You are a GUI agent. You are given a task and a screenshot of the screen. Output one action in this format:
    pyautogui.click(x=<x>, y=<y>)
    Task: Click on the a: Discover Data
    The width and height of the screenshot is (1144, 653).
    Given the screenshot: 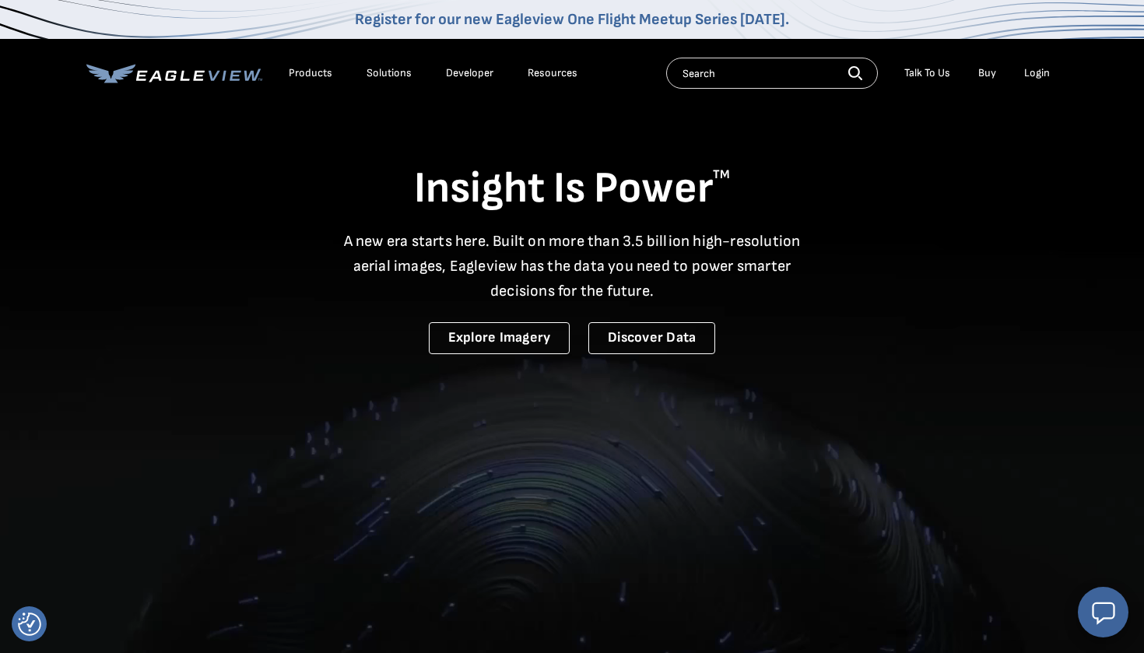 What is the action you would take?
    pyautogui.click(x=651, y=338)
    